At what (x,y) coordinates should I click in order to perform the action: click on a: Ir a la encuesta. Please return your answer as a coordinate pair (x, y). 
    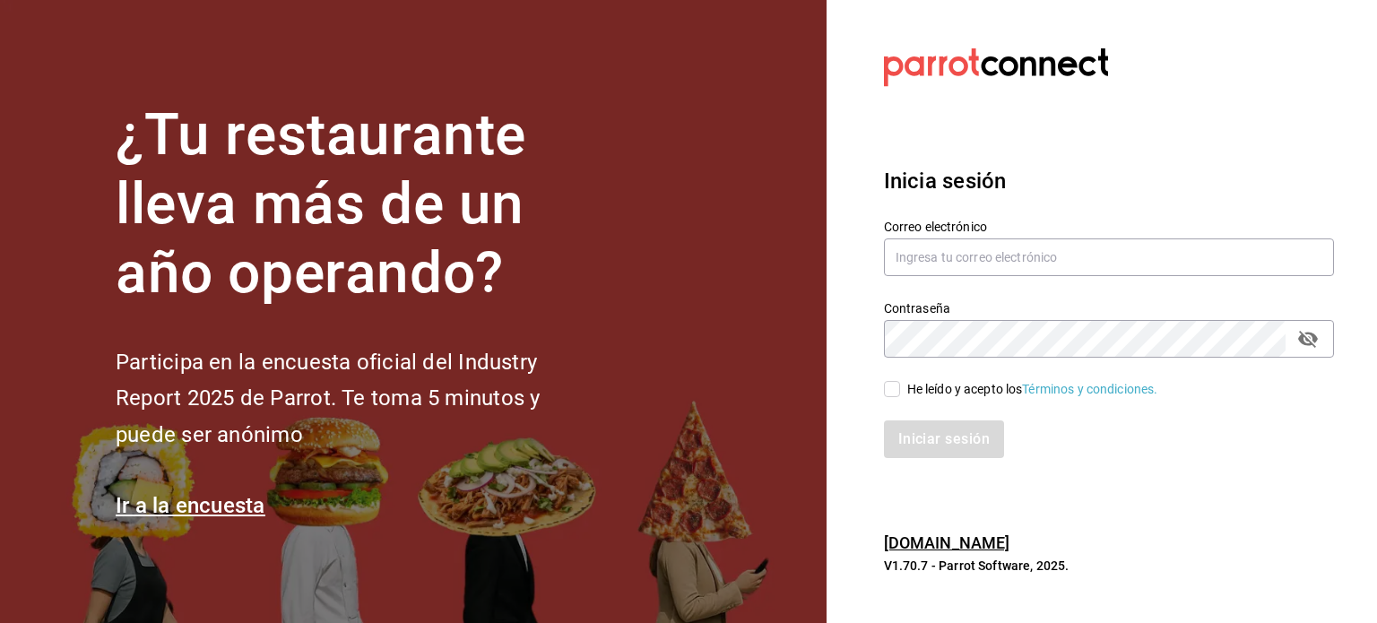
    Looking at the image, I should click on (190, 506).